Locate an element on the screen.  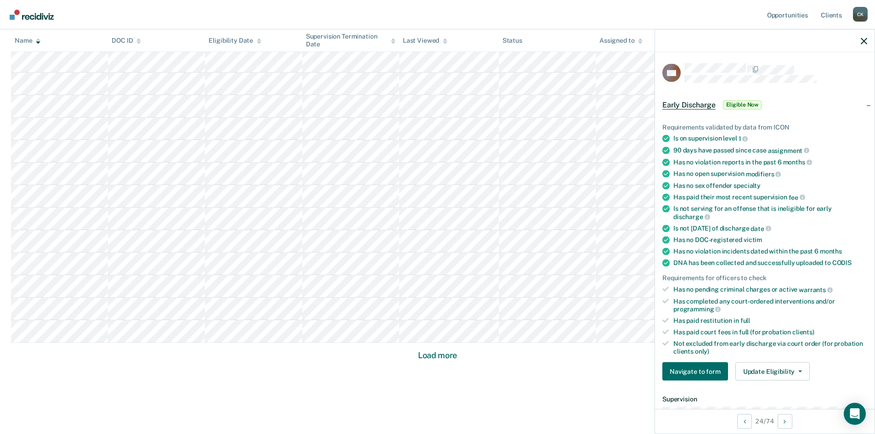
div: Has paid restitution in is located at coordinates (770, 320).